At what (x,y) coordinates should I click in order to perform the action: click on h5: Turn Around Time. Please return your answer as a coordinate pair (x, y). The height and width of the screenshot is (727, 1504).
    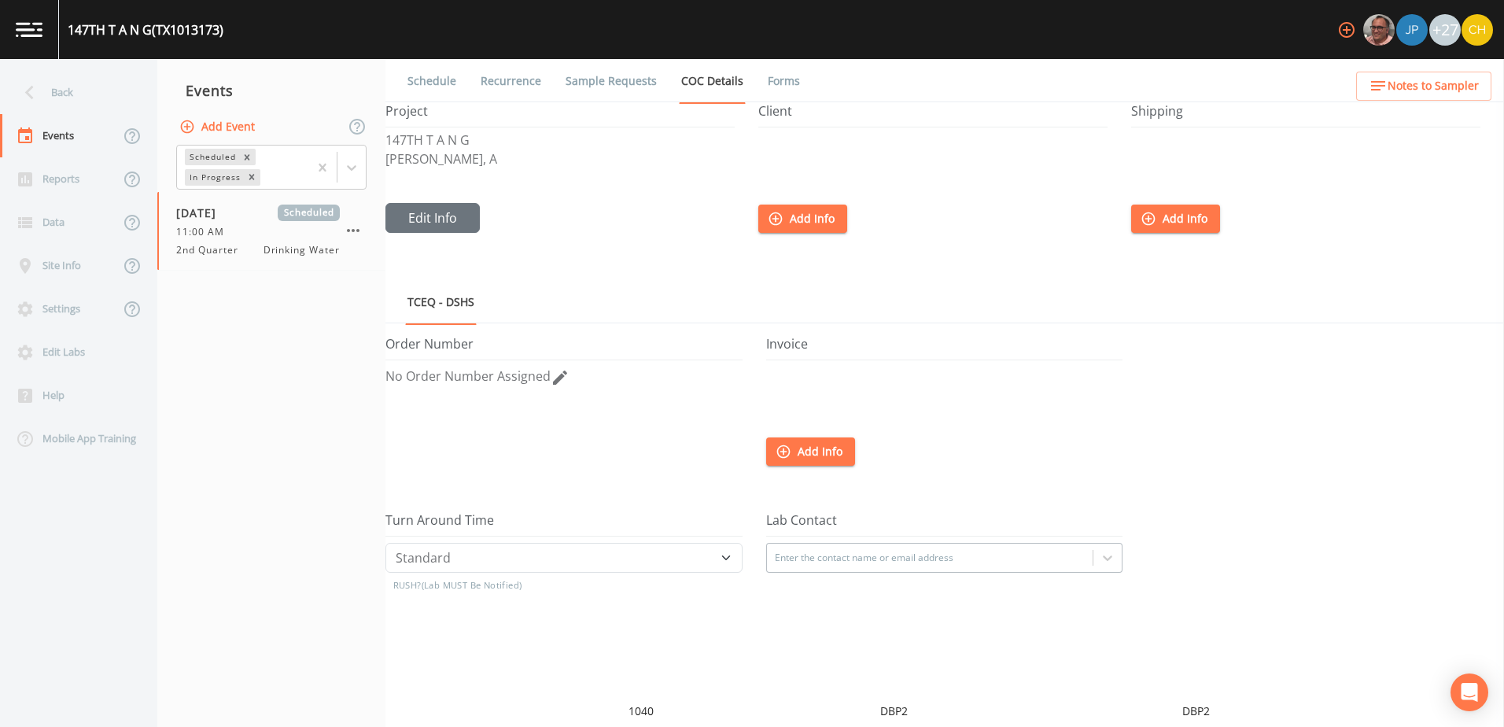
    Looking at the image, I should click on (564, 525).